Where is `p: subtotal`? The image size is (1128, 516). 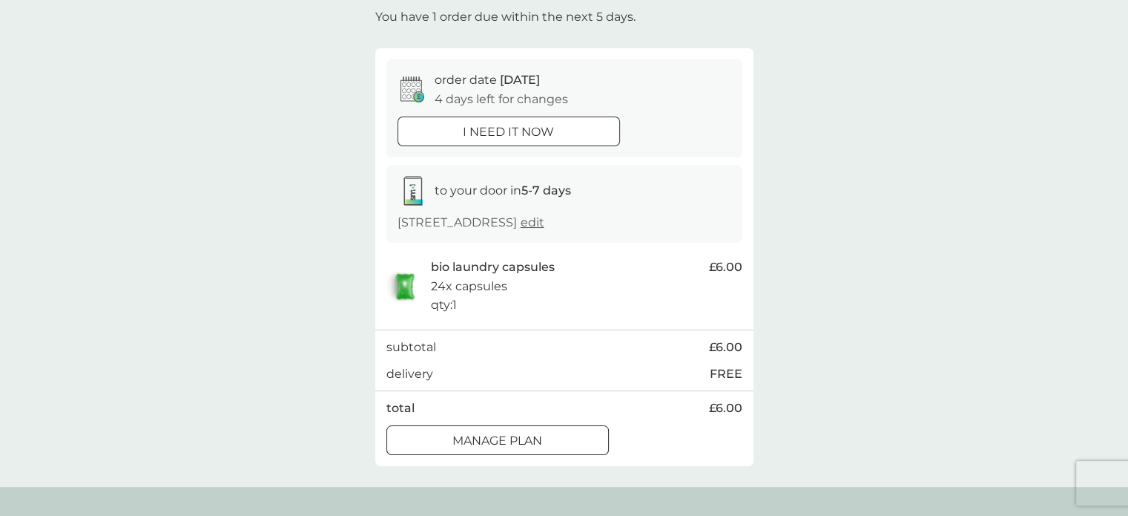 p: subtotal is located at coordinates (411, 347).